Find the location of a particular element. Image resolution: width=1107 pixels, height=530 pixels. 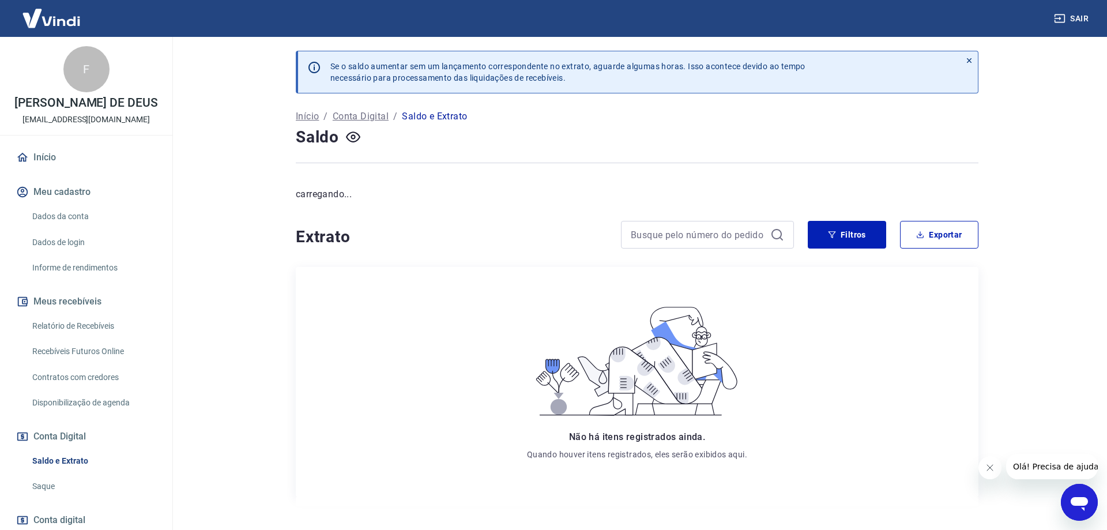

p: Se o saldo aumentar sem um lançamento correspondente no extrato, aguarde algumas horas. Isso acon... is located at coordinates (568, 72).